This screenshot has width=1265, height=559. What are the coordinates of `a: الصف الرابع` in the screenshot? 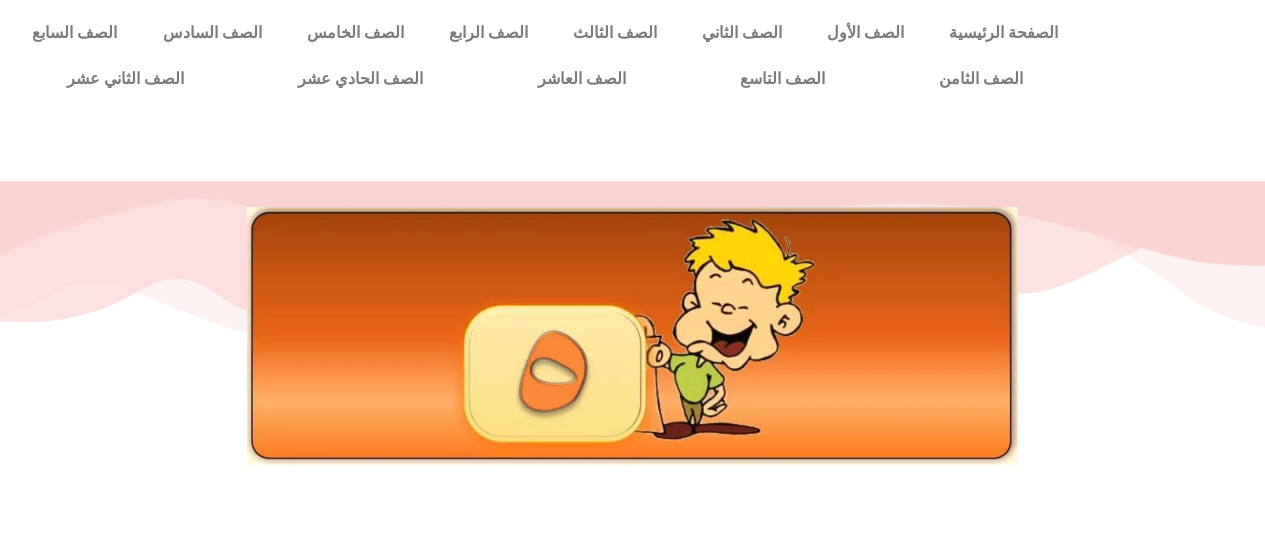 It's located at (488, 33).